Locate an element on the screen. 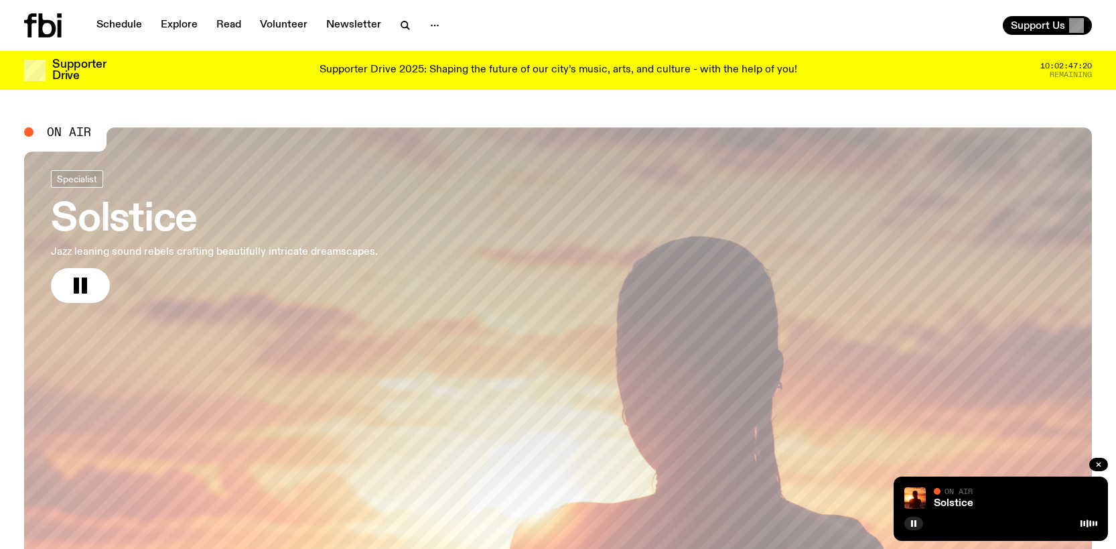  button: Support Us is located at coordinates (1047, 25).